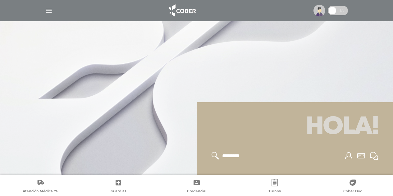 The width and height of the screenshot is (393, 196). Describe the element at coordinates (197, 192) in the screenshot. I see `span: Credencial` at that location.